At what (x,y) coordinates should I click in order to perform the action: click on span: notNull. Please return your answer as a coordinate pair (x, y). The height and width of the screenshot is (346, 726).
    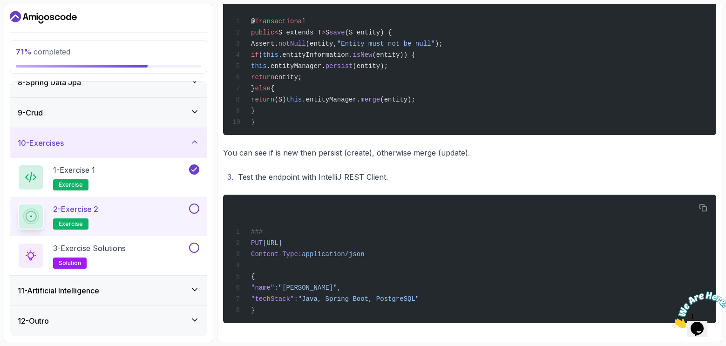
    Looking at the image, I should click on (292, 44).